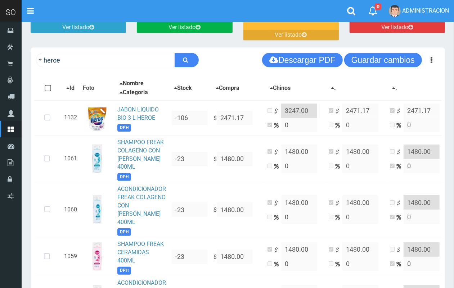 The width and height of the screenshot is (454, 288). Describe the element at coordinates (378, 6) in the screenshot. I see `span: 0` at that location.